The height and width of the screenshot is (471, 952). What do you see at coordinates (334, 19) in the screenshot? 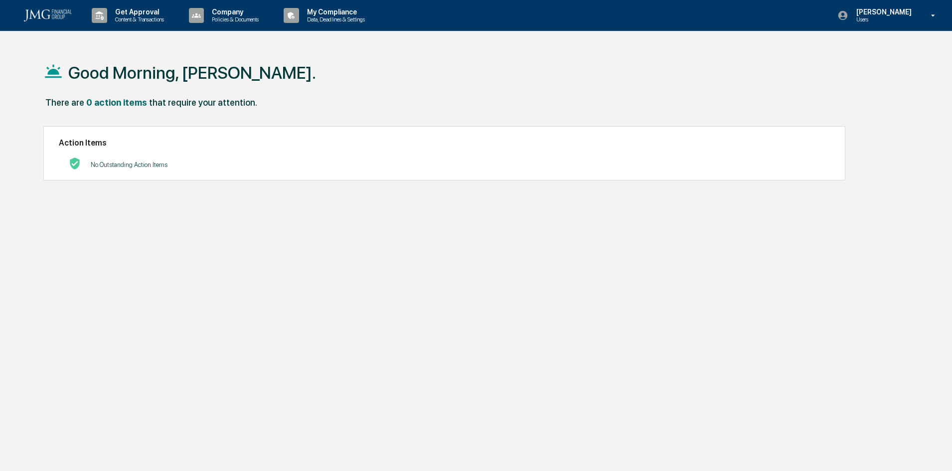
I see `p: Data, Deadlines & Settings` at bounding box center [334, 19].